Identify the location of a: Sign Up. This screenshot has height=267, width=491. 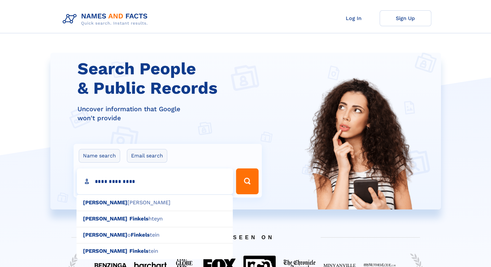
(406, 18).